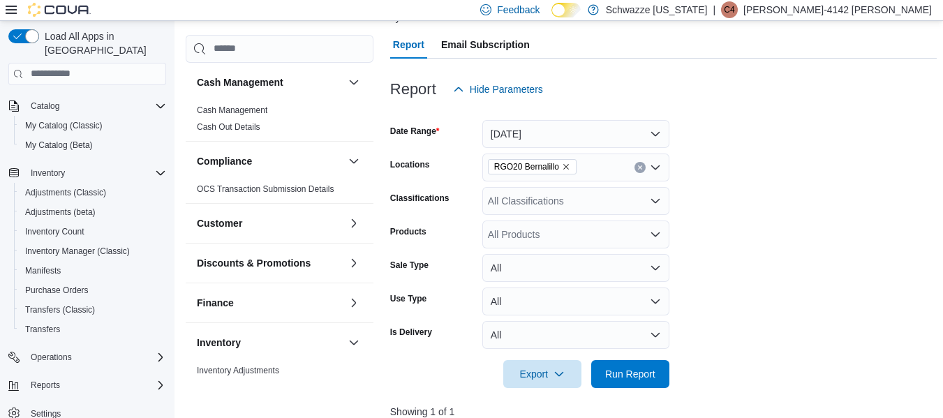 This screenshot has width=943, height=418. What do you see at coordinates (354, 82) in the screenshot?
I see `button: Cash Management` at bounding box center [354, 82].